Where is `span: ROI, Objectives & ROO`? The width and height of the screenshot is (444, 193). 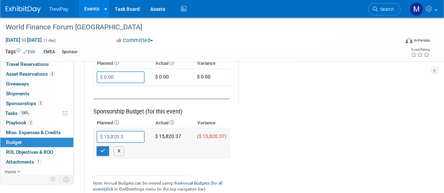
span: ROI, Objectives & ROO is located at coordinates (29, 152).